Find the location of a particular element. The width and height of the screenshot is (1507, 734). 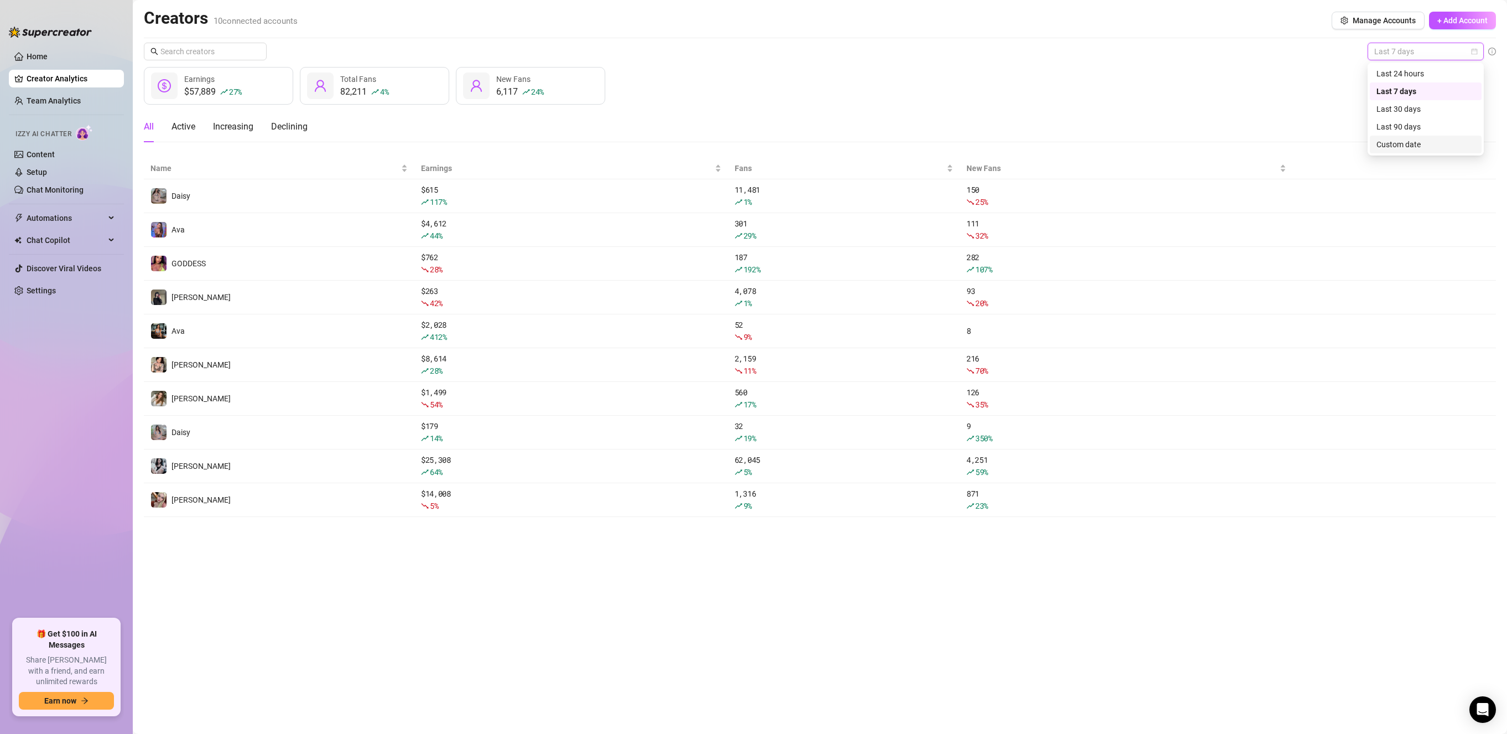

span: search is located at coordinates (154, 51).